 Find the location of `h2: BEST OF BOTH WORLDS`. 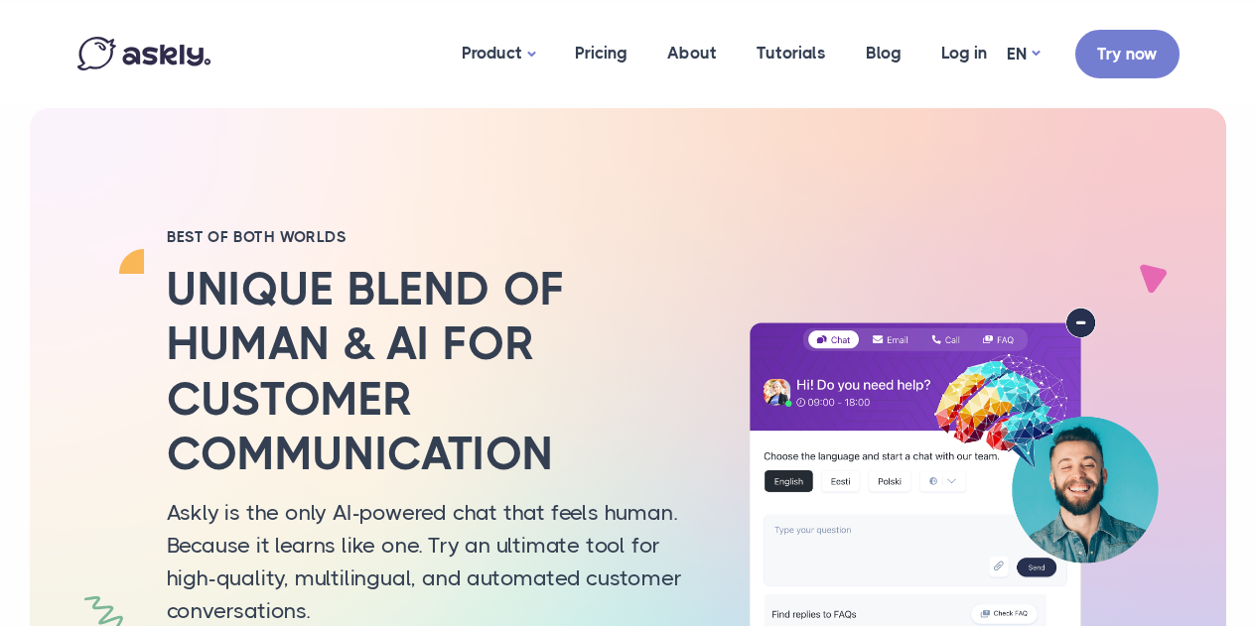

h2: BEST OF BOTH WORLDS is located at coordinates (435, 237).